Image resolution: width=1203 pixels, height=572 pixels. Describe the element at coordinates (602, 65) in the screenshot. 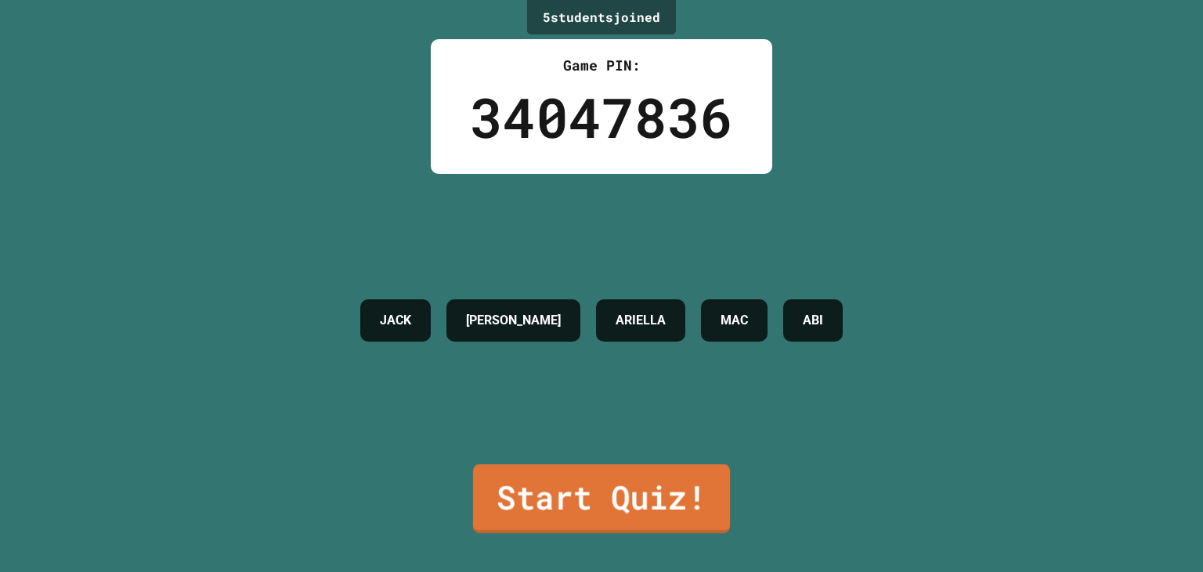

I see `div: Game PIN:` at that location.